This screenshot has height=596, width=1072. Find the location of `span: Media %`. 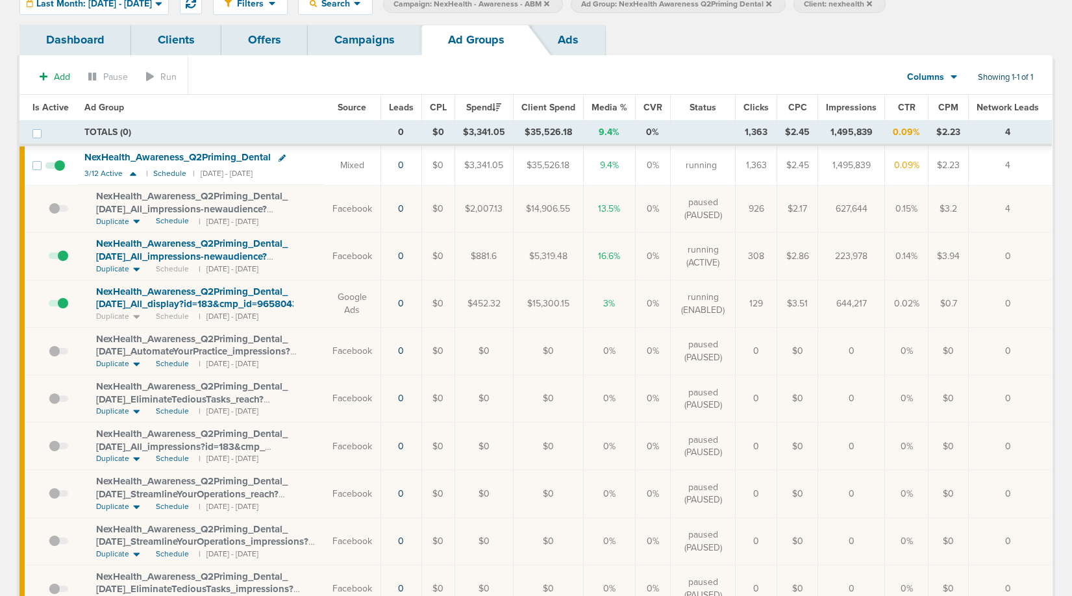

span: Media % is located at coordinates (609, 107).